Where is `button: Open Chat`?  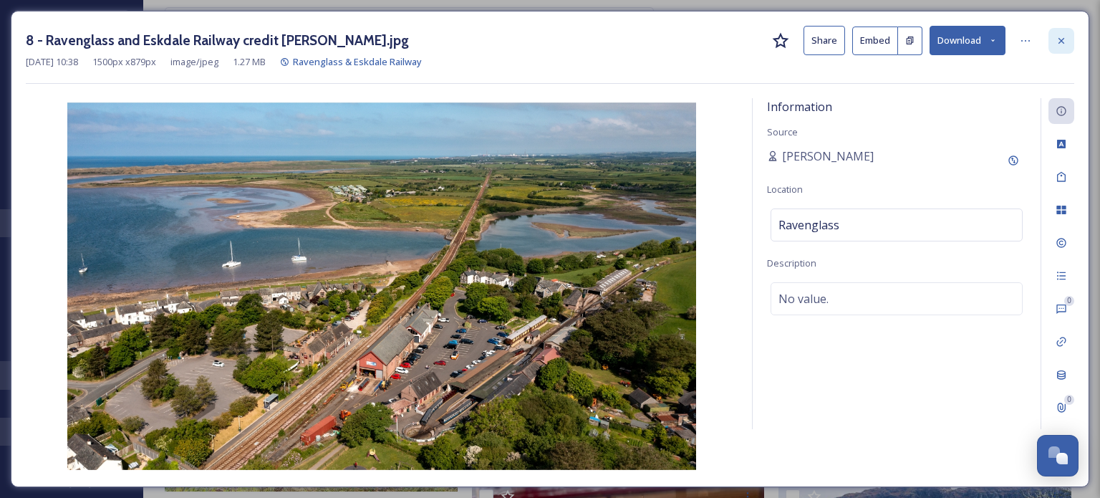 button: Open Chat is located at coordinates (1058, 455).